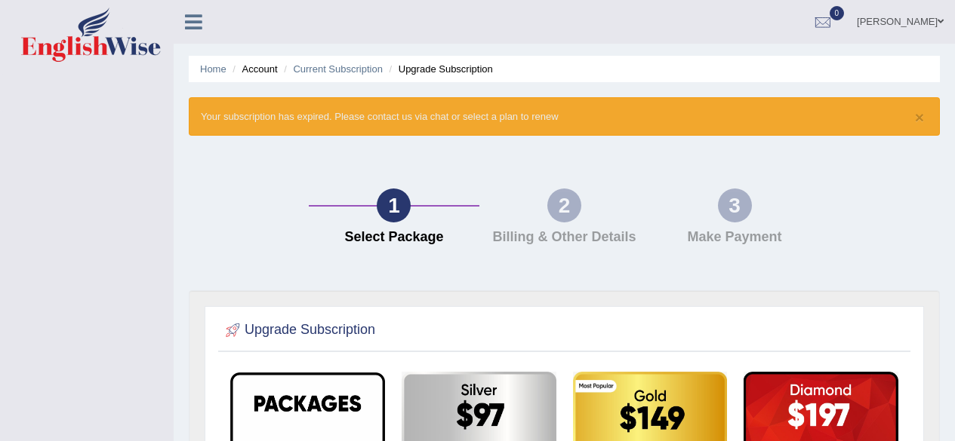 The image size is (955, 441). What do you see at coordinates (734, 205) in the screenshot?
I see `div: 3` at bounding box center [734, 205].